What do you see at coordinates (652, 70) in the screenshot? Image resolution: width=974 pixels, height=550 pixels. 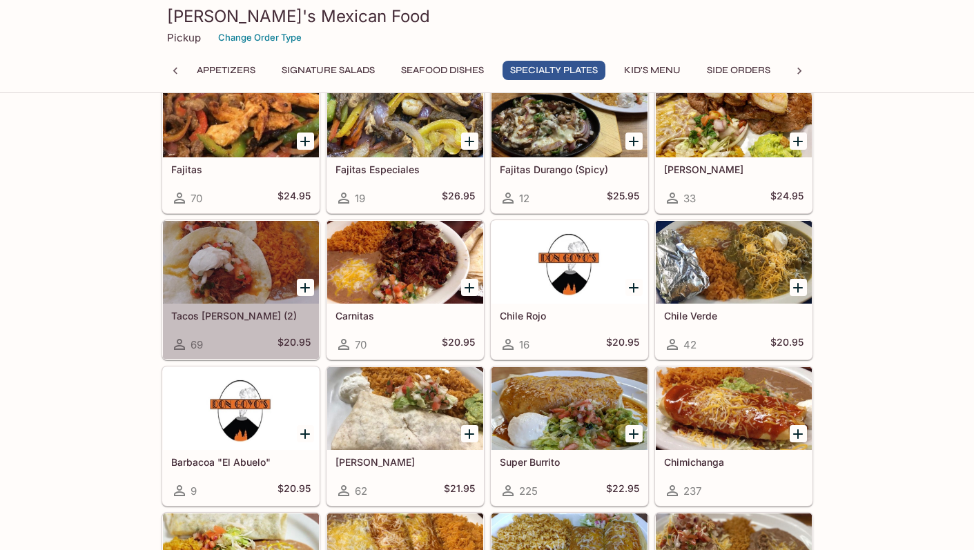 I see `button: Kid's Menu` at bounding box center [652, 70].